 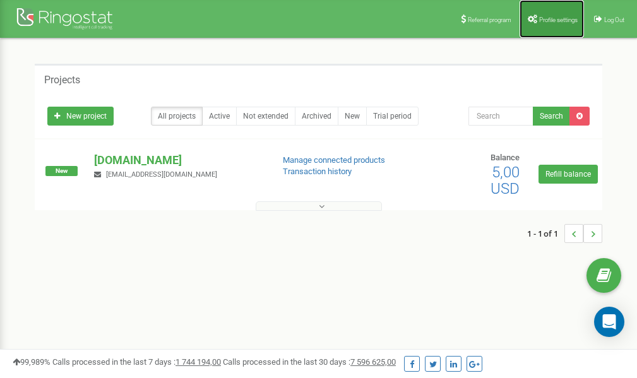 What do you see at coordinates (316, 116) in the screenshot?
I see `a: Archived` at bounding box center [316, 116].